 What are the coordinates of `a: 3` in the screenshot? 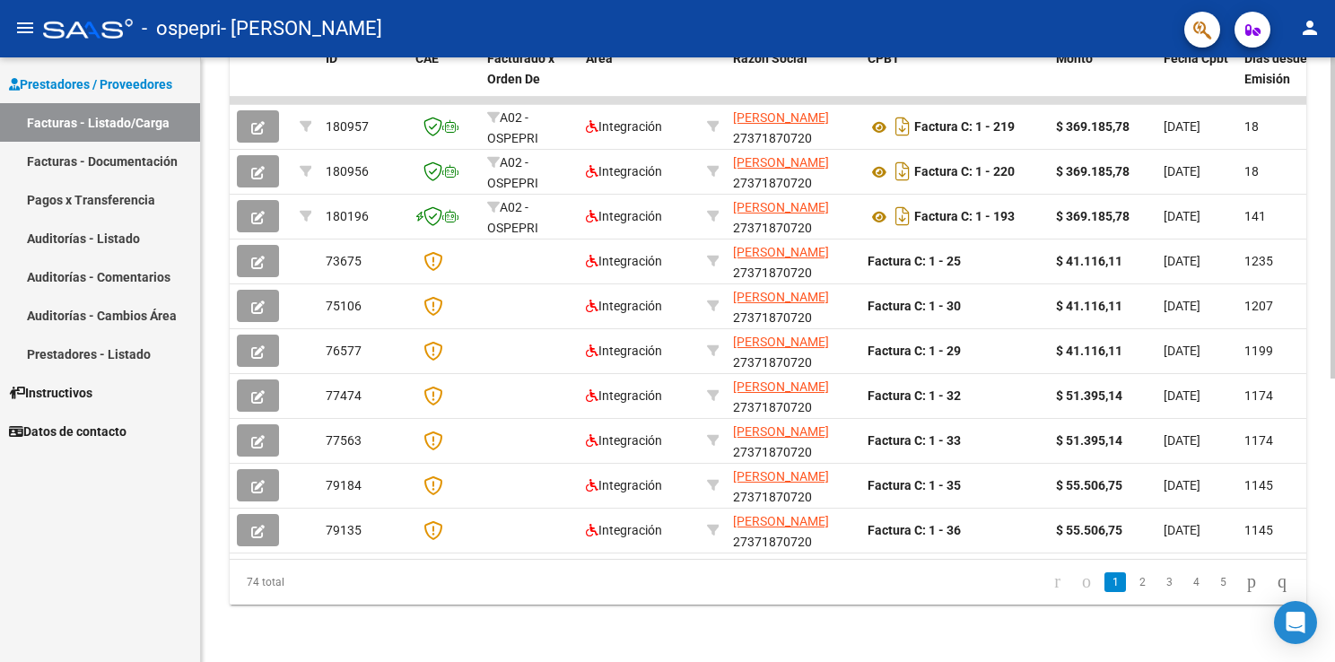 It's located at (1169, 582).